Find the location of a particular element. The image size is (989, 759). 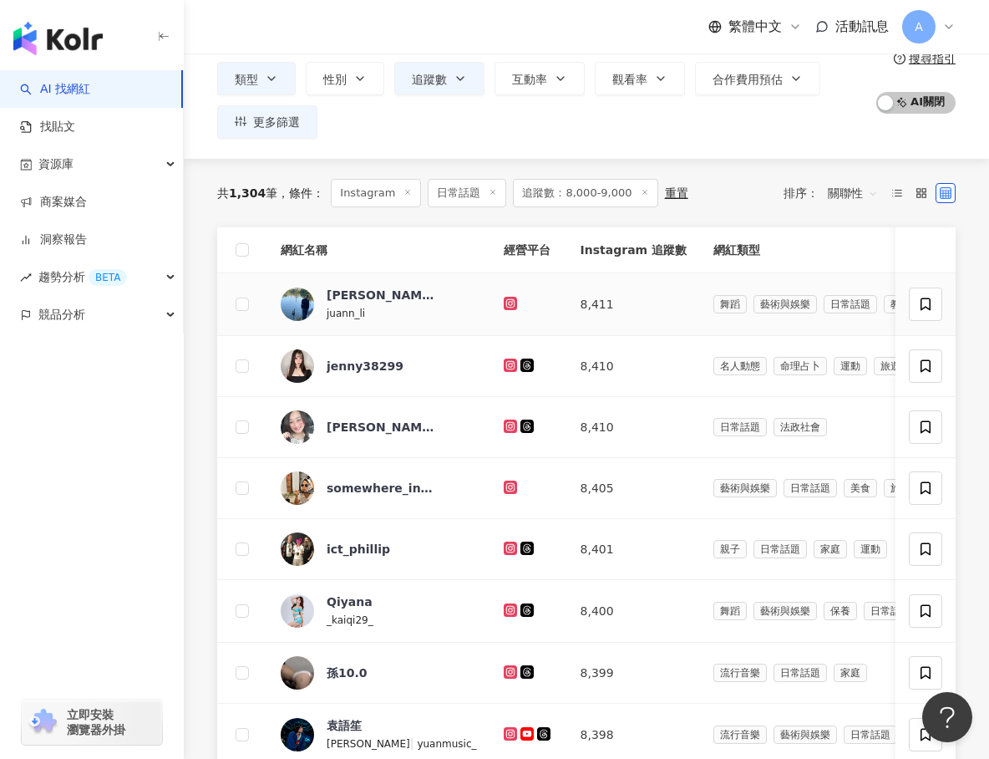

img: chrome extension is located at coordinates (43, 722).